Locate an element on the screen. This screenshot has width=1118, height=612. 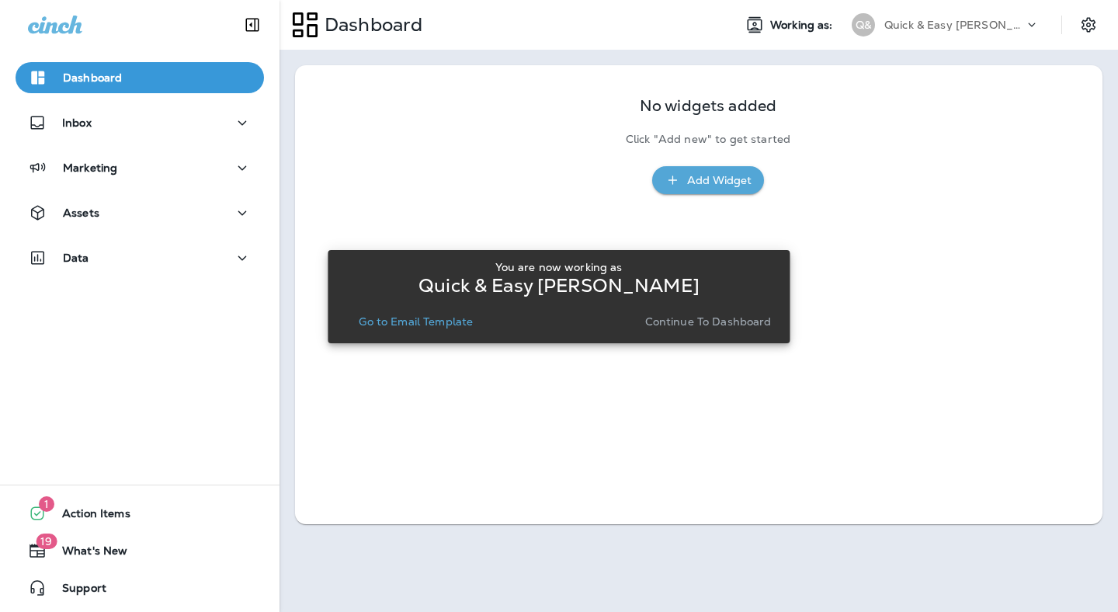
p: You are now working as is located at coordinates (558, 267).